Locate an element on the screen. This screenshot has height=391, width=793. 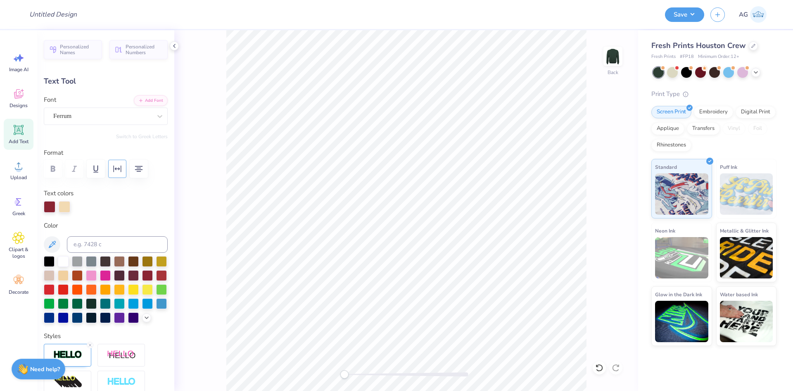
span: Designs is located at coordinates (19, 105).